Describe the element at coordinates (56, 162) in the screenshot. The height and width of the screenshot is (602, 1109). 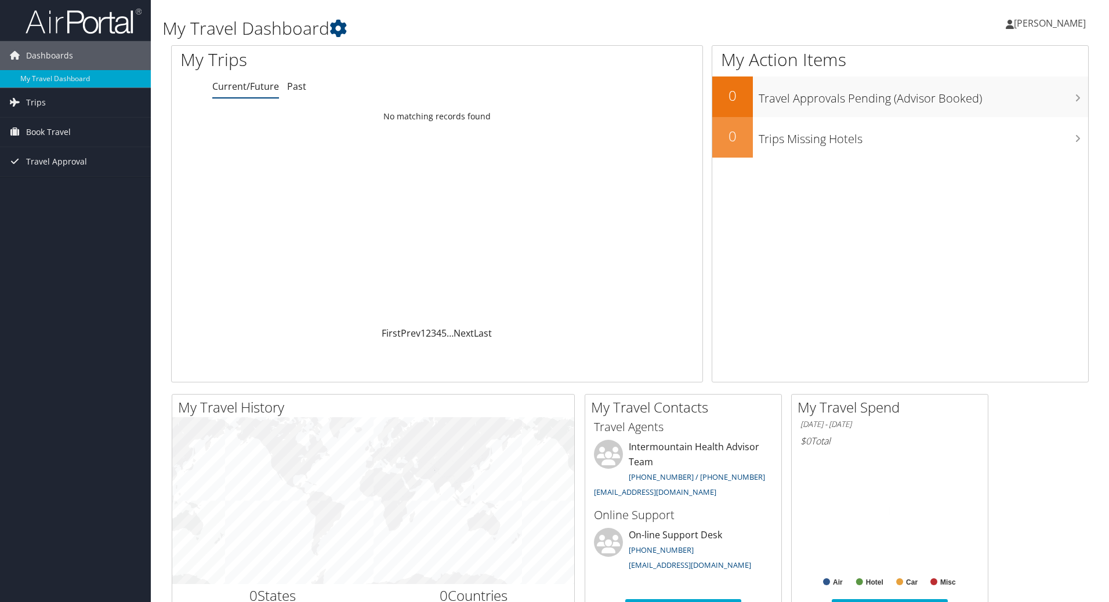
I see `span: Travel Approval` at that location.